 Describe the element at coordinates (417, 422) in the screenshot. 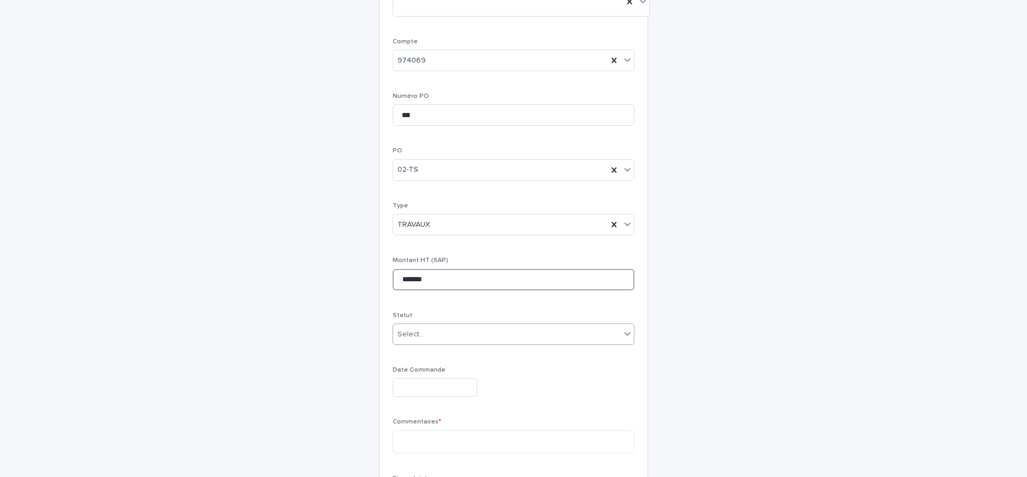

I see `span: Commentaires` at that location.